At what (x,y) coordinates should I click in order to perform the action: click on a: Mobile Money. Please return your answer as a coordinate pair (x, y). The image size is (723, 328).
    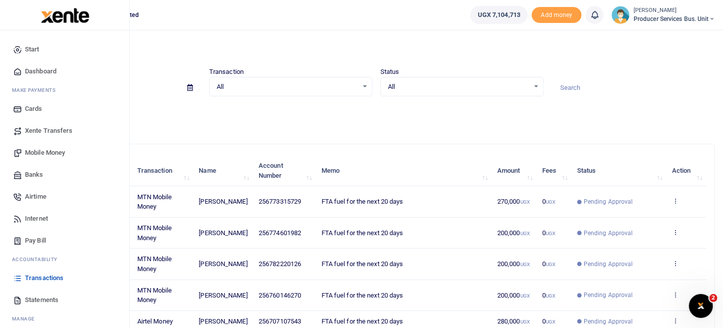
    Looking at the image, I should click on (64, 153).